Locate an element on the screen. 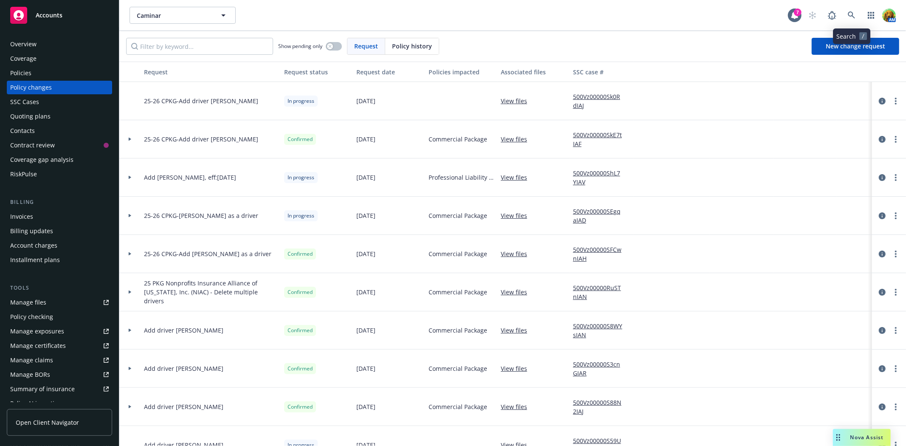  a: Quoting plans is located at coordinates (59, 116).